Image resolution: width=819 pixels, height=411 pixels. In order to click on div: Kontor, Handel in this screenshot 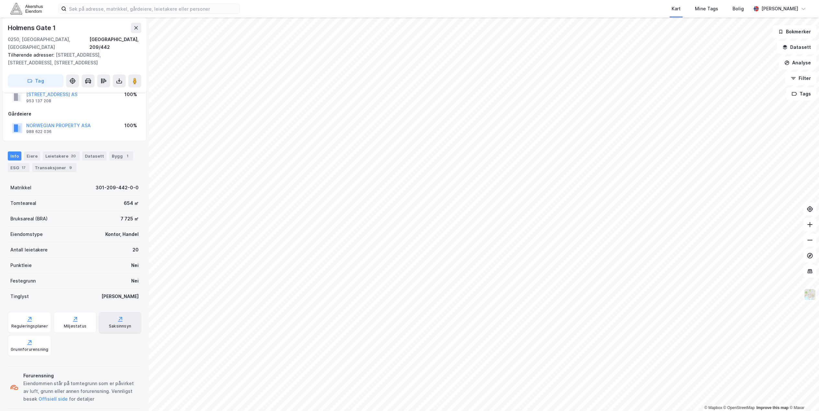, I will do `click(122, 235)`.